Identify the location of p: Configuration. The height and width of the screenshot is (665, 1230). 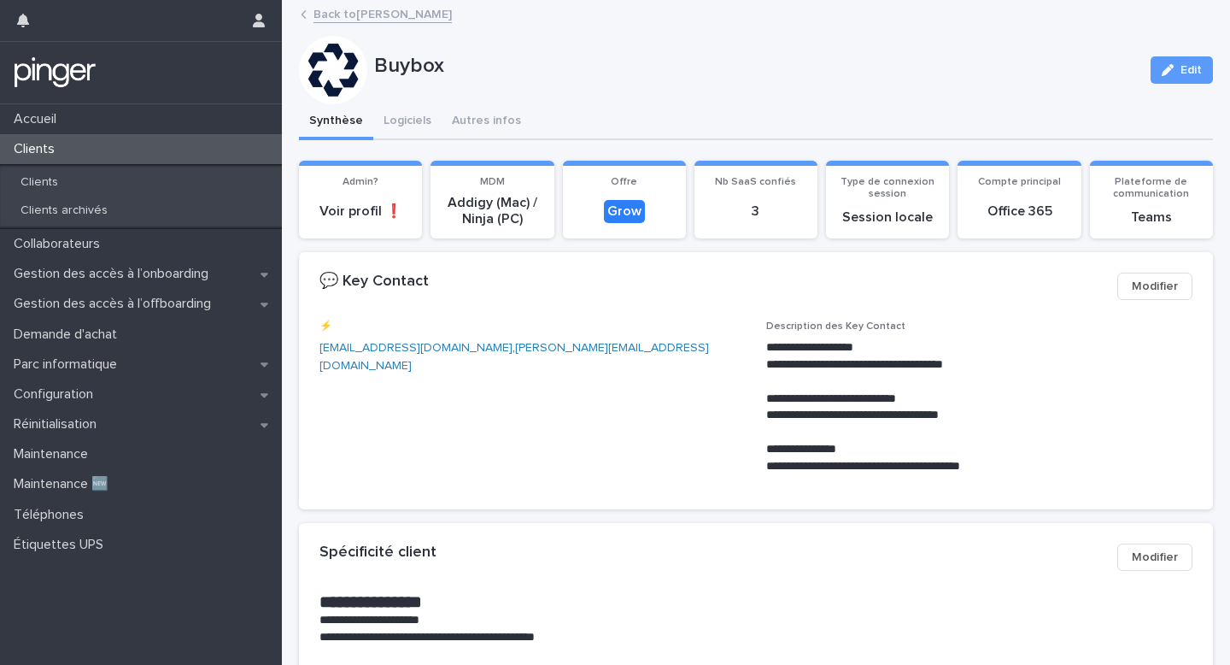
(56, 394).